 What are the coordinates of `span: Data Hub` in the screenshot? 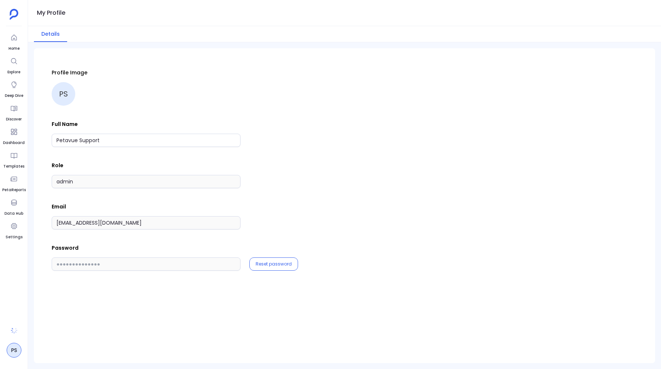 It's located at (14, 214).